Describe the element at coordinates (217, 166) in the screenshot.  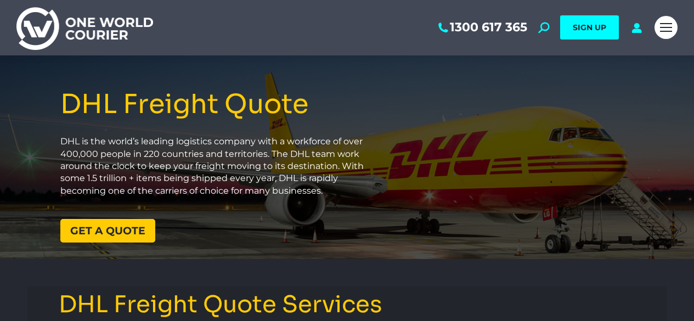
I see `p: DHL is the world’s leading logistics company with a workforce of over 400,000 people in 220 count...` at that location.